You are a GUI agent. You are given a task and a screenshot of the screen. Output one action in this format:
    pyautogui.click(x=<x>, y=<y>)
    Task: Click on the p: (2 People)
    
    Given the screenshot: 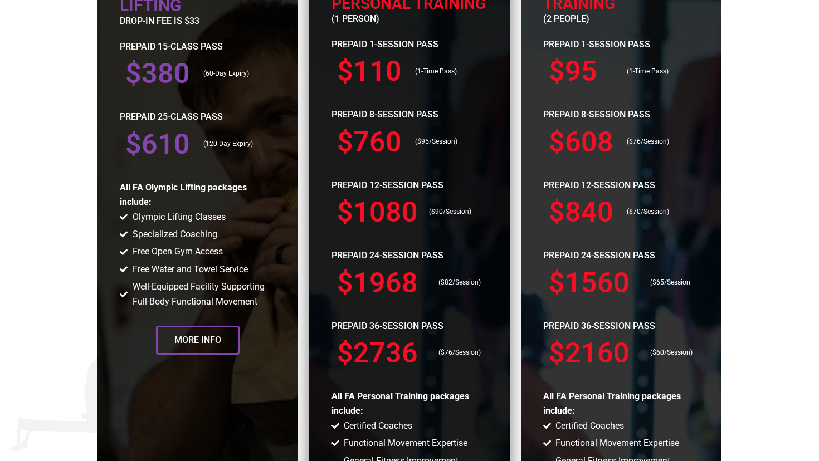 What is the action you would take?
    pyautogui.click(x=621, y=19)
    